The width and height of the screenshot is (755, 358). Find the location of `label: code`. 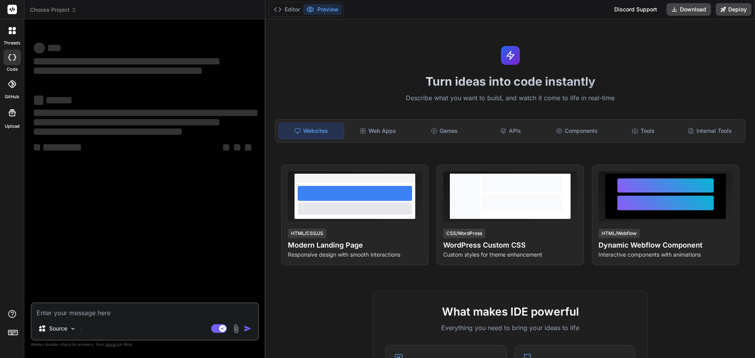

label: code is located at coordinates (12, 69).